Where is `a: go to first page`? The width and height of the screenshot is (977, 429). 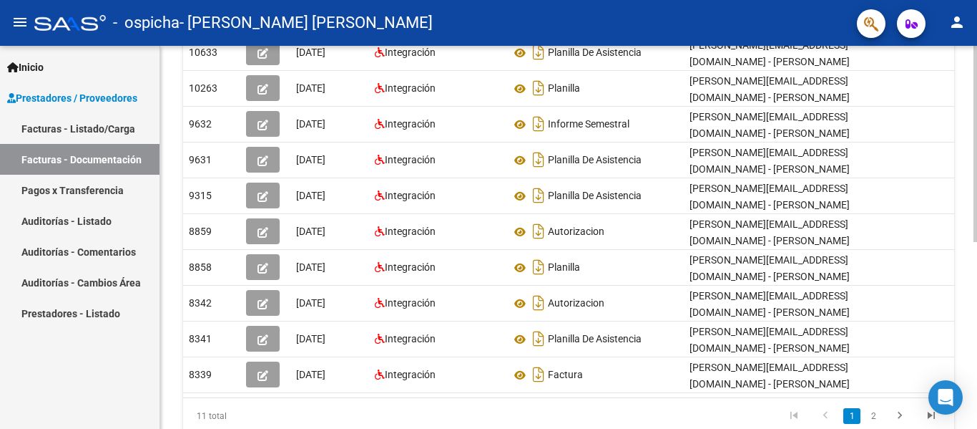
a: go to first page is located at coordinates (794, 416).